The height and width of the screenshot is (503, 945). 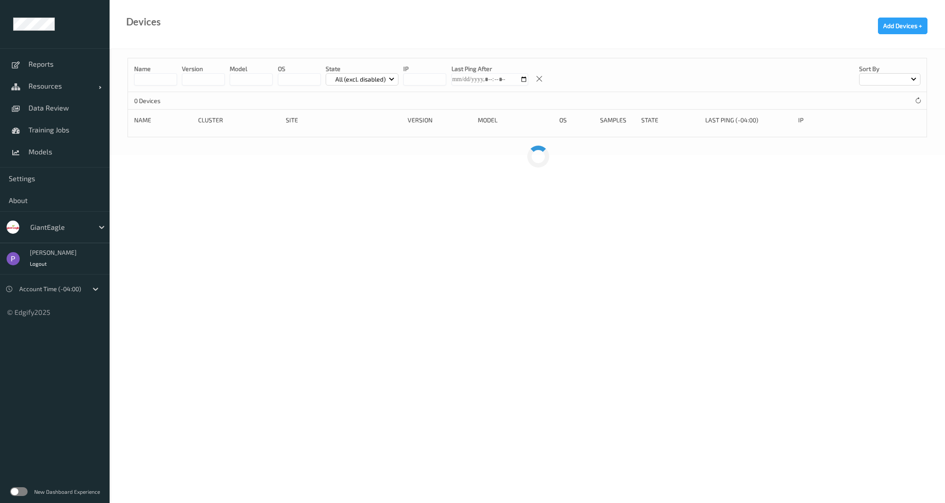 What do you see at coordinates (576, 120) in the screenshot?
I see `div: OS` at bounding box center [576, 120].